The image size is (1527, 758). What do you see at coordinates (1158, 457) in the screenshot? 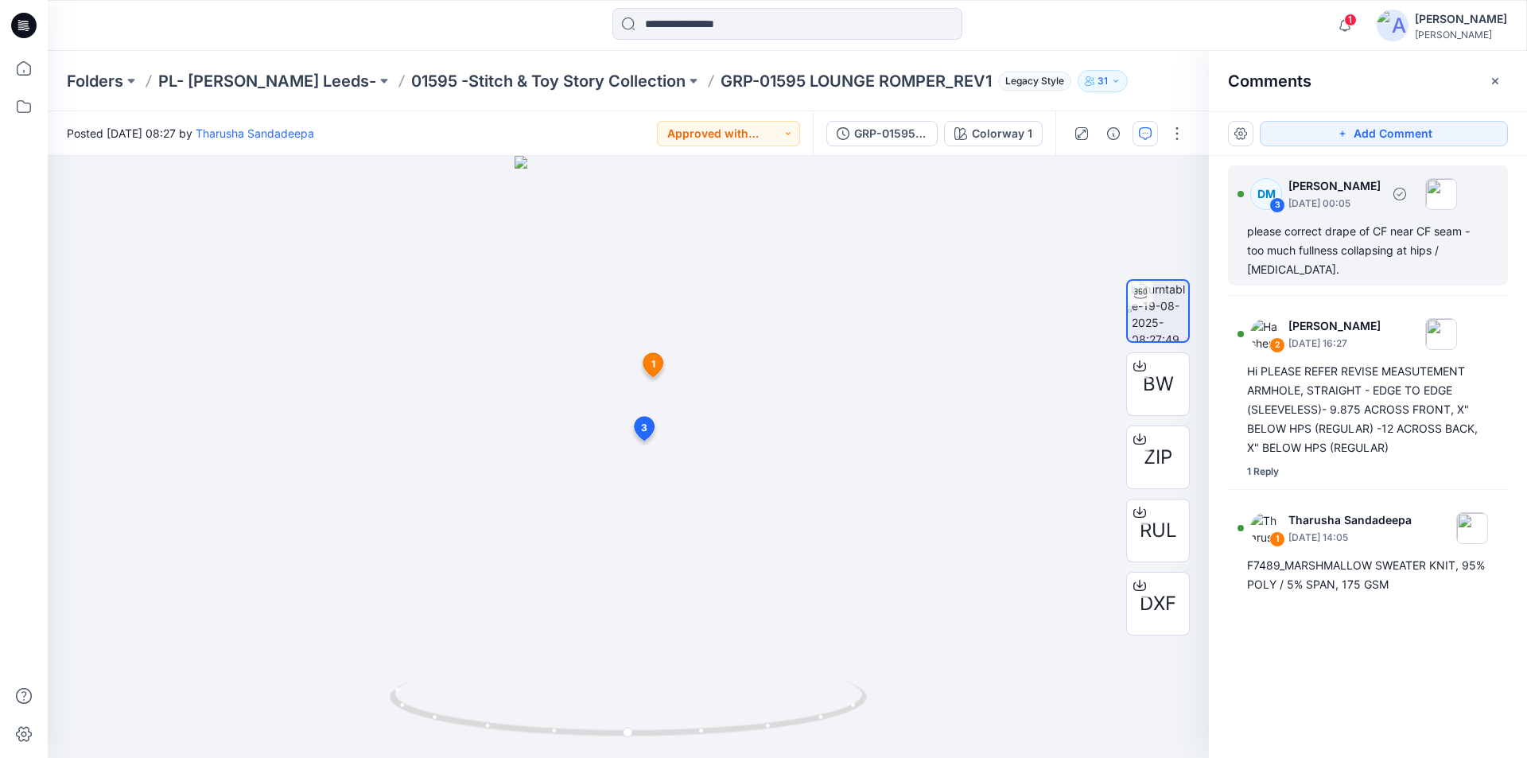
I see `span: ZIP` at bounding box center [1158, 457].